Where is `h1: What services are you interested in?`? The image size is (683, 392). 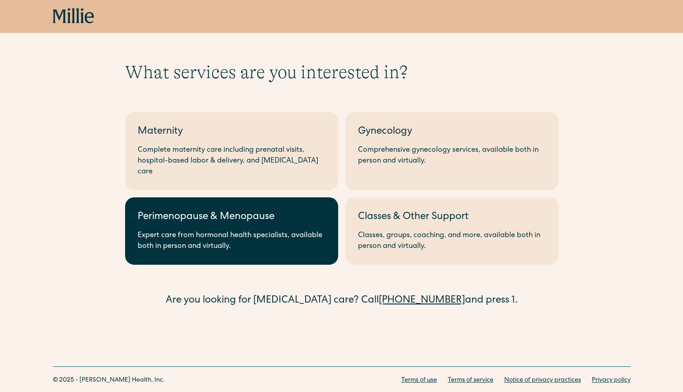
h1: What services are you interested in? is located at coordinates (342, 72).